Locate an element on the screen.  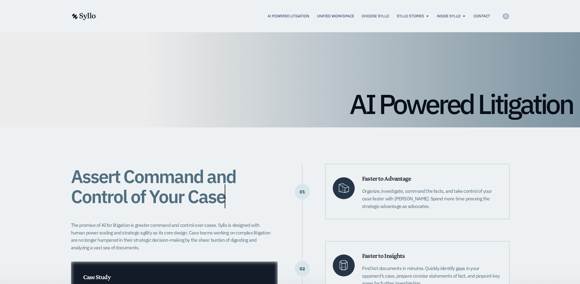
h1: AI Powered Litigation is located at coordinates (290, 104).